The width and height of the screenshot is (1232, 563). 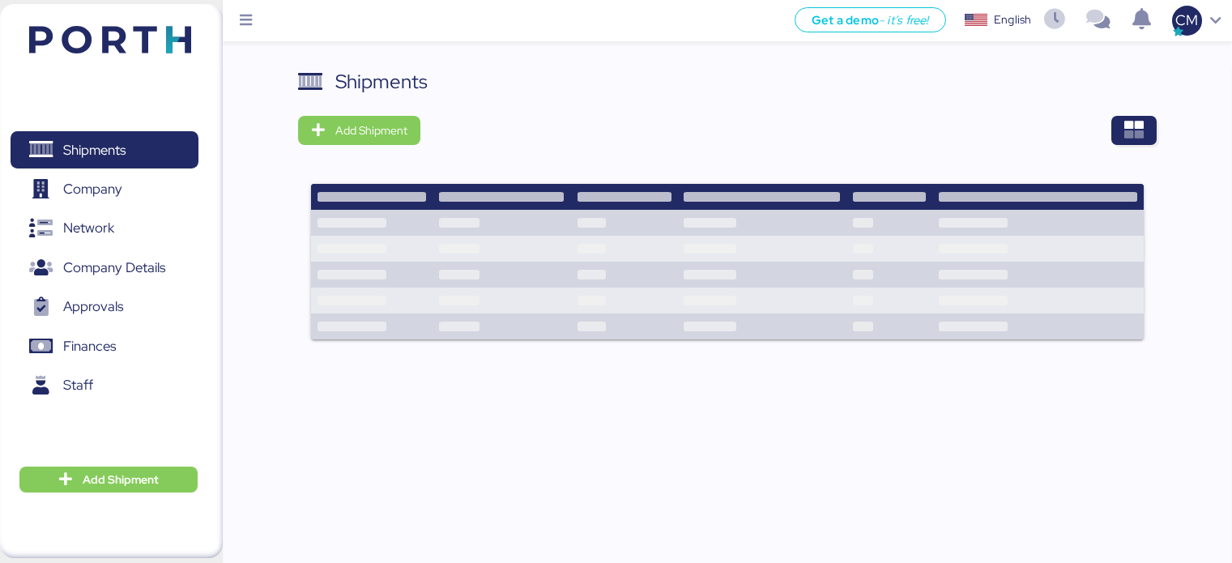 What do you see at coordinates (1013, 19) in the screenshot?
I see `div: English` at bounding box center [1013, 19].